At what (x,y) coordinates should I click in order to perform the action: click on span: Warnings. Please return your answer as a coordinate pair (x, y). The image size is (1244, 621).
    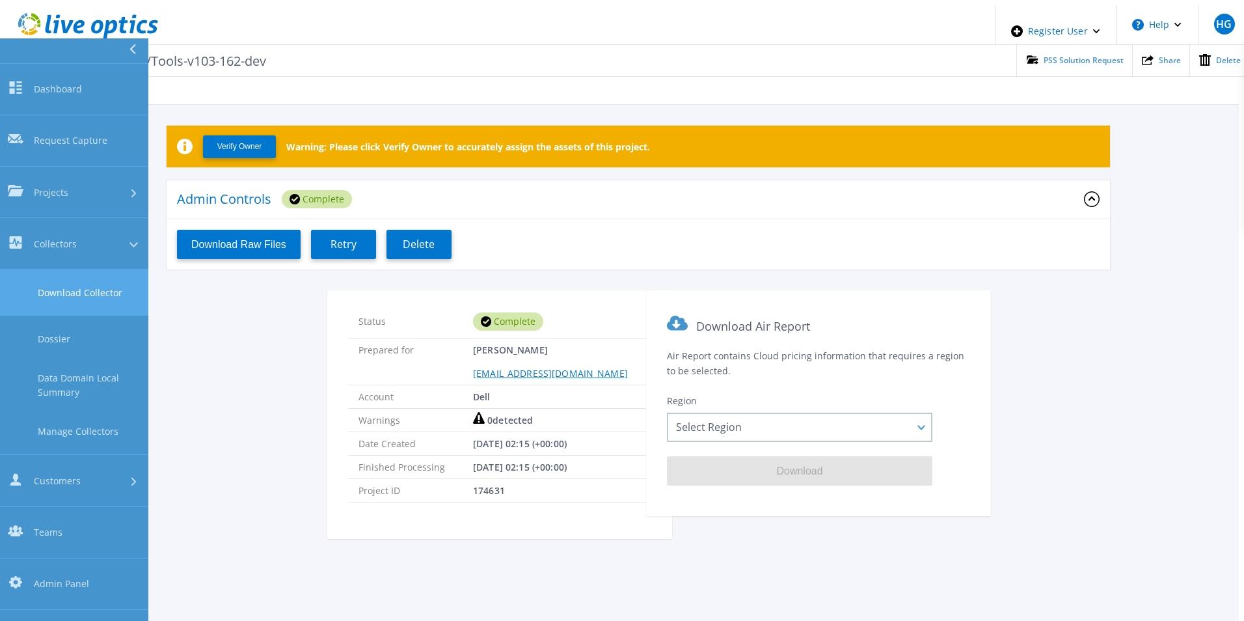
    Looking at the image, I should click on (416, 420).